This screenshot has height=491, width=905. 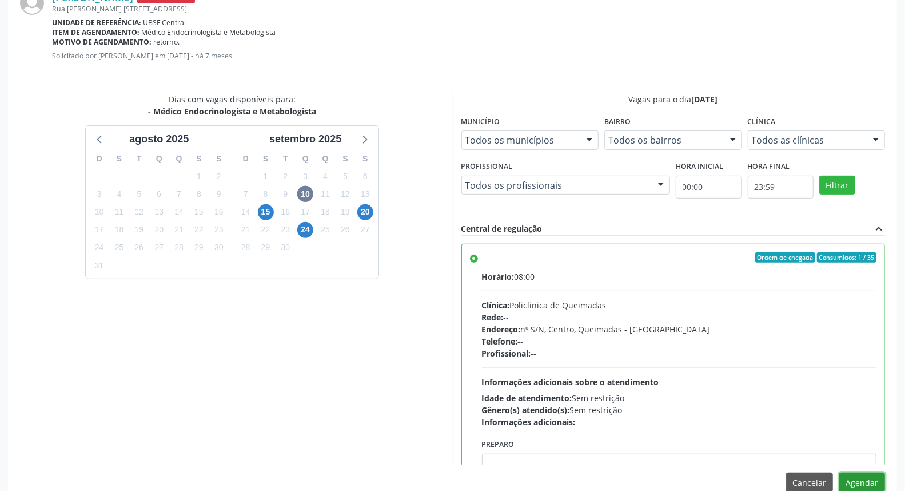 I want to click on span: Todos os profissionais, so click(x=556, y=185).